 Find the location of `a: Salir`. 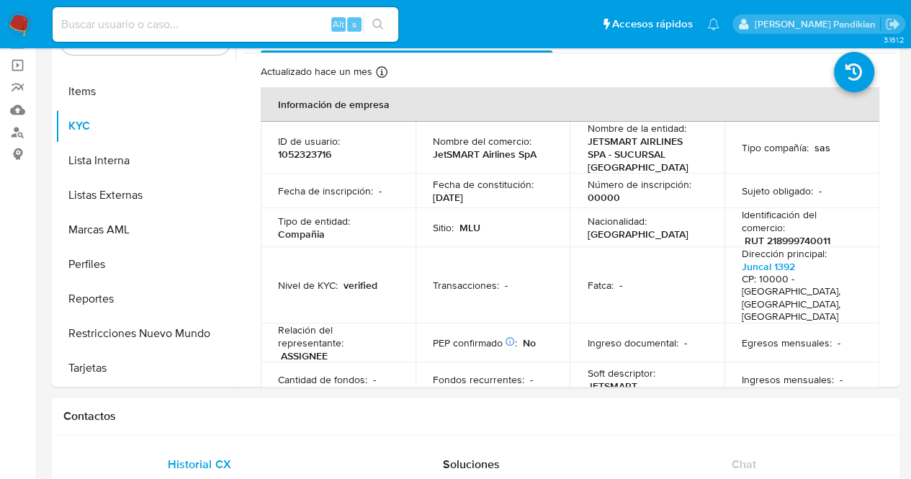

a: Salir is located at coordinates (892, 24).